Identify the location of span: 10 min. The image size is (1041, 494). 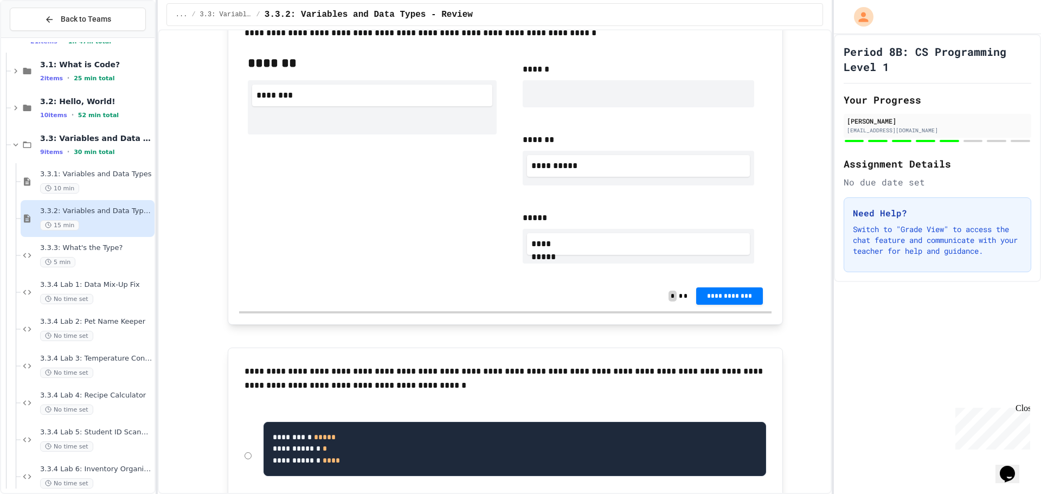
(60, 188).